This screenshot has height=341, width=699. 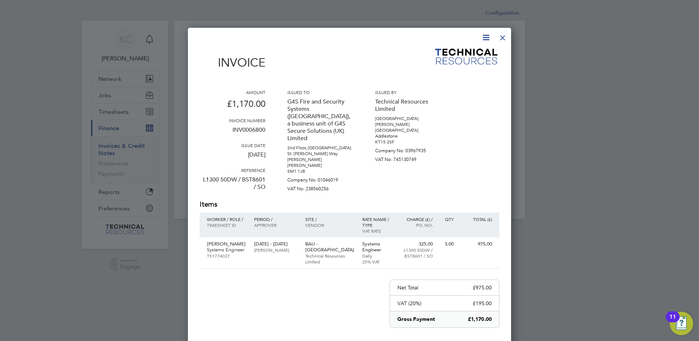 What do you see at coordinates (232, 170) in the screenshot?
I see `h3: Reference` at bounding box center [232, 170].